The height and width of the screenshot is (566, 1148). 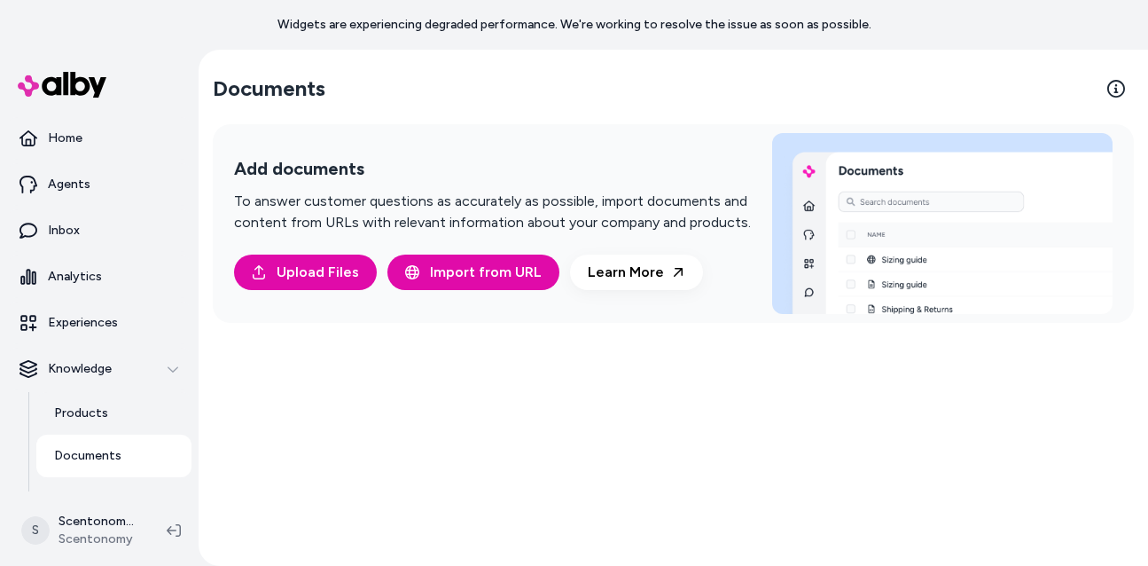 I want to click on p: Scentonomy Shopify, so click(x=98, y=521).